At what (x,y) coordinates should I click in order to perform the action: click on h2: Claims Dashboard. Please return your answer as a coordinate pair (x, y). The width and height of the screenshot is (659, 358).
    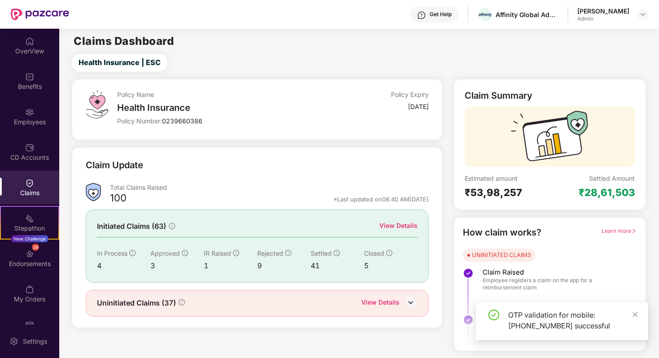
    Looking at the image, I should click on (123, 41).